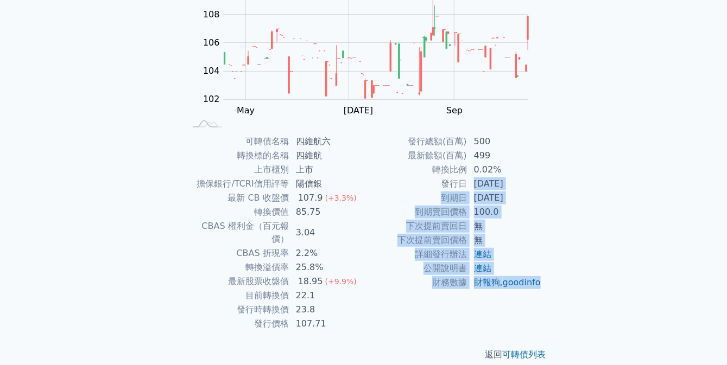 This screenshot has height=365, width=727. Describe the element at coordinates (310, 282) in the screenshot. I see `div: 18.95` at that location.